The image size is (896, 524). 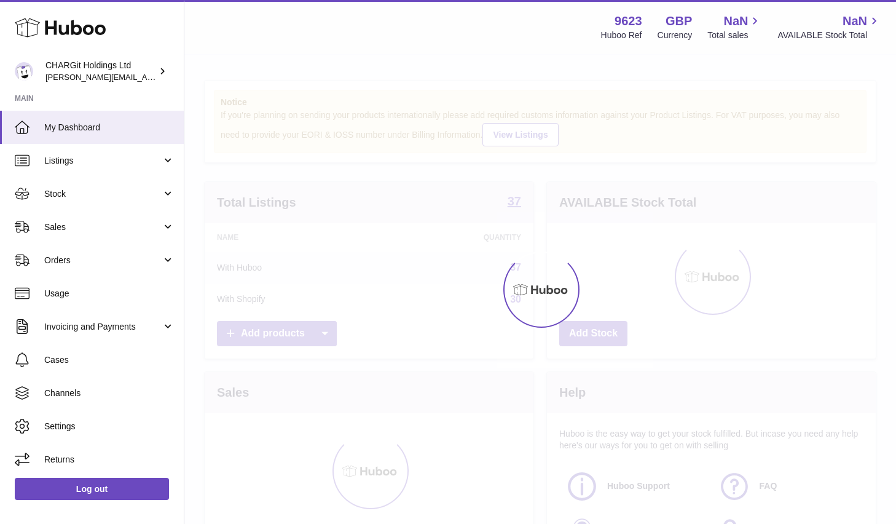 What do you see at coordinates (735, 27) in the screenshot?
I see `a: NaN Total sales` at bounding box center [735, 27].